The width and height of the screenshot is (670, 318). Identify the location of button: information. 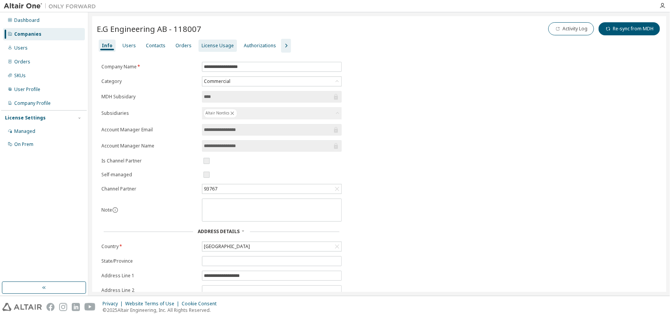
(115, 210).